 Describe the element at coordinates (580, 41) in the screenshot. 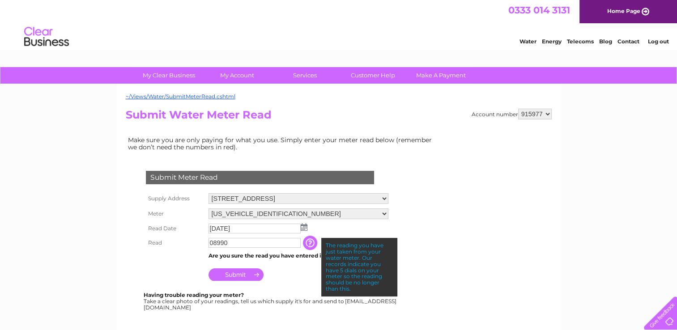

I see `a: Telecoms` at that location.